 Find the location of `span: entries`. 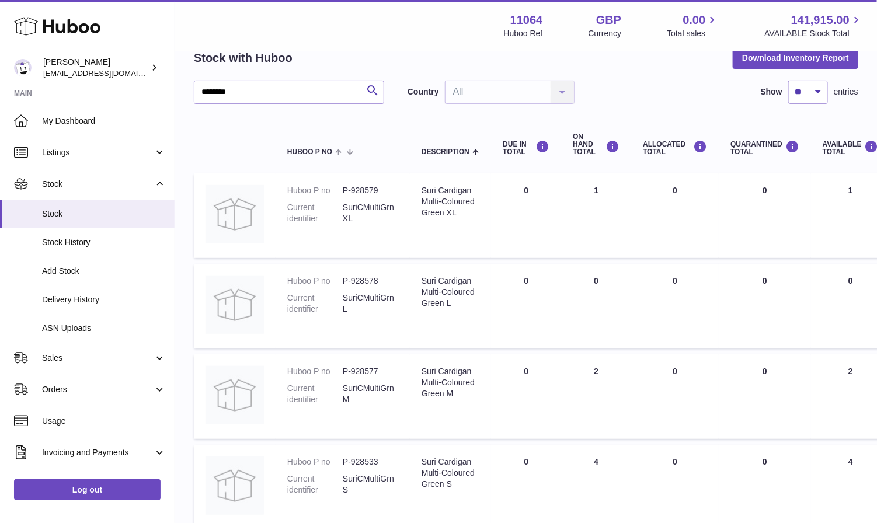

span: entries is located at coordinates (846, 92).